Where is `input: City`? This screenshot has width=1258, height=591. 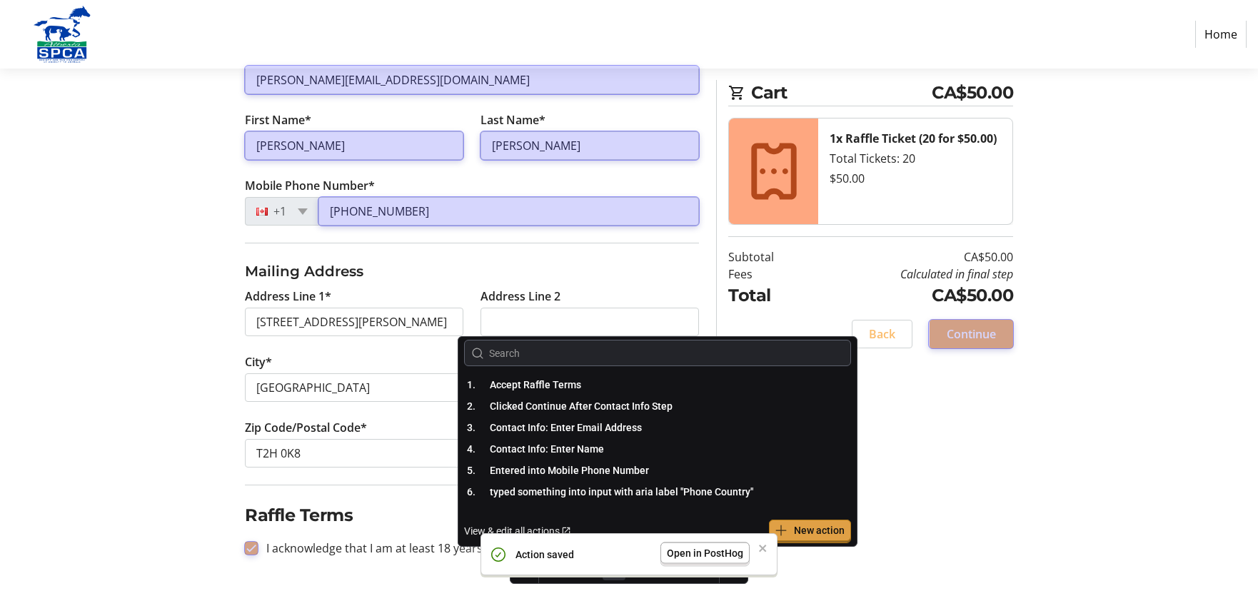 input: City is located at coordinates (354, 388).